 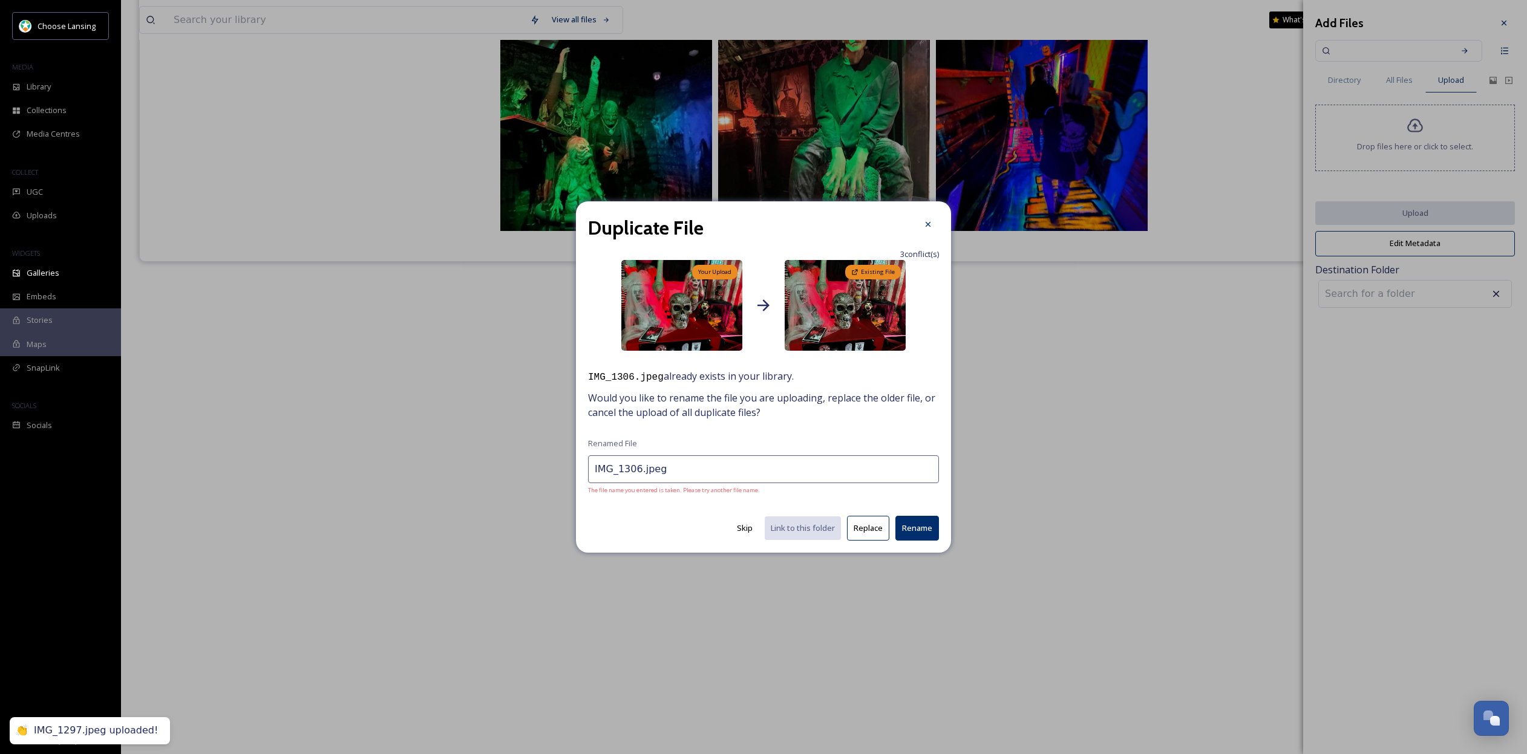 What do you see at coordinates (47, 110) in the screenshot?
I see `span: Collections` at bounding box center [47, 110].